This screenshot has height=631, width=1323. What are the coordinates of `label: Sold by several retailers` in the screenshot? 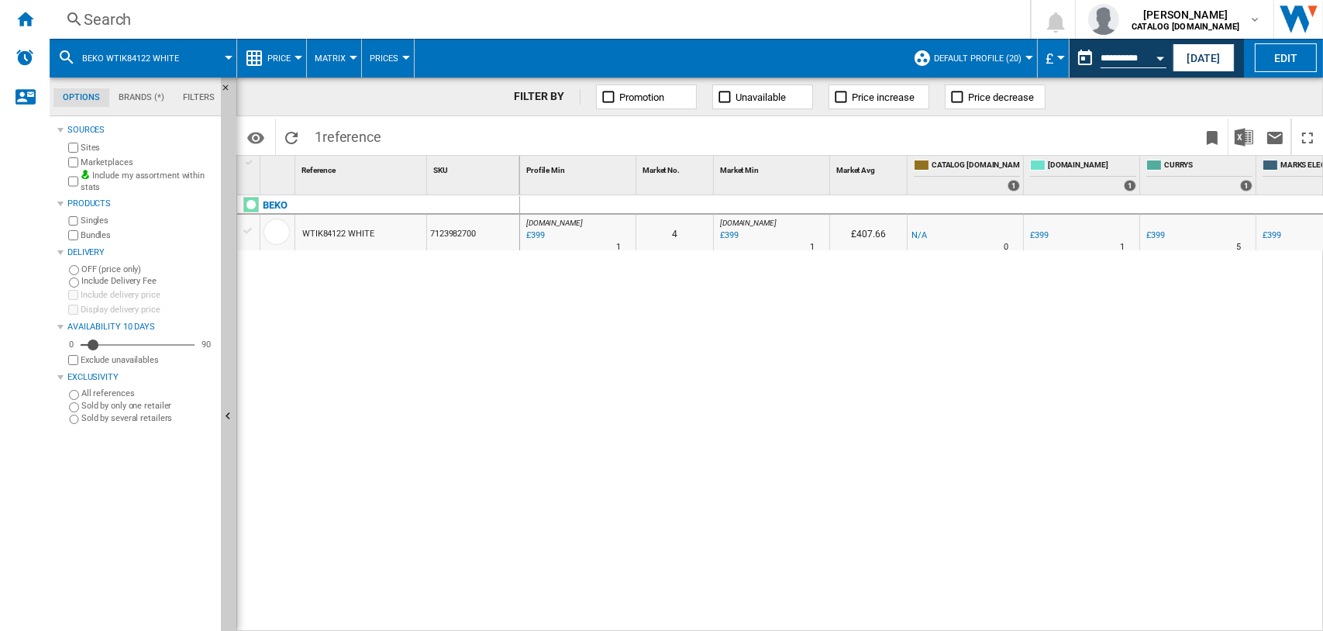 It's located at (148, 418).